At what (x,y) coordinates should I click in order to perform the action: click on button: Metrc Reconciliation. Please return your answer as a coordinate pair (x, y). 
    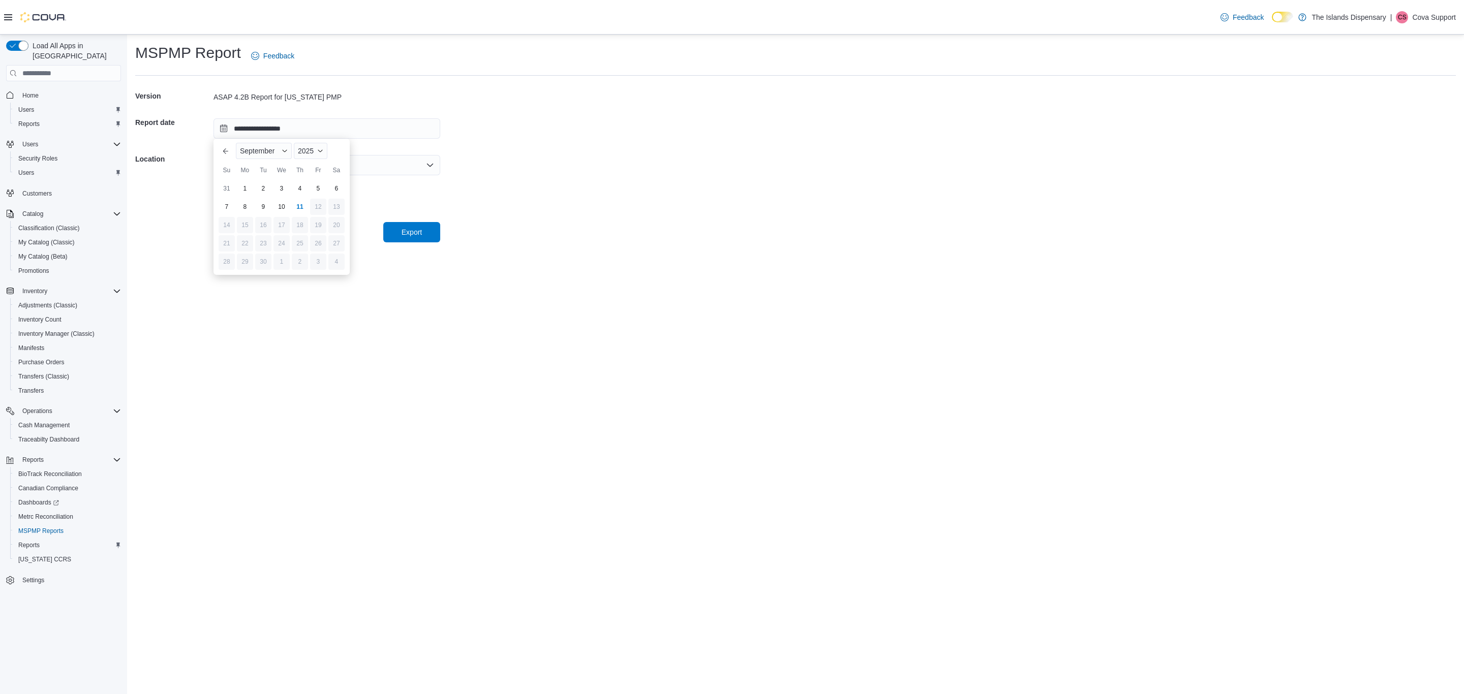
    Looking at the image, I should click on (68, 517).